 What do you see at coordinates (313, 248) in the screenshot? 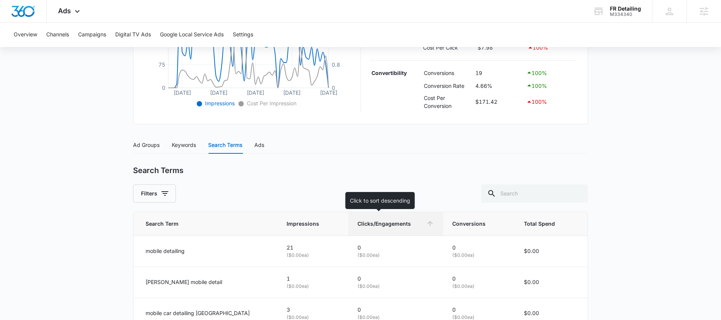
I see `p: 21` at bounding box center [313, 248].